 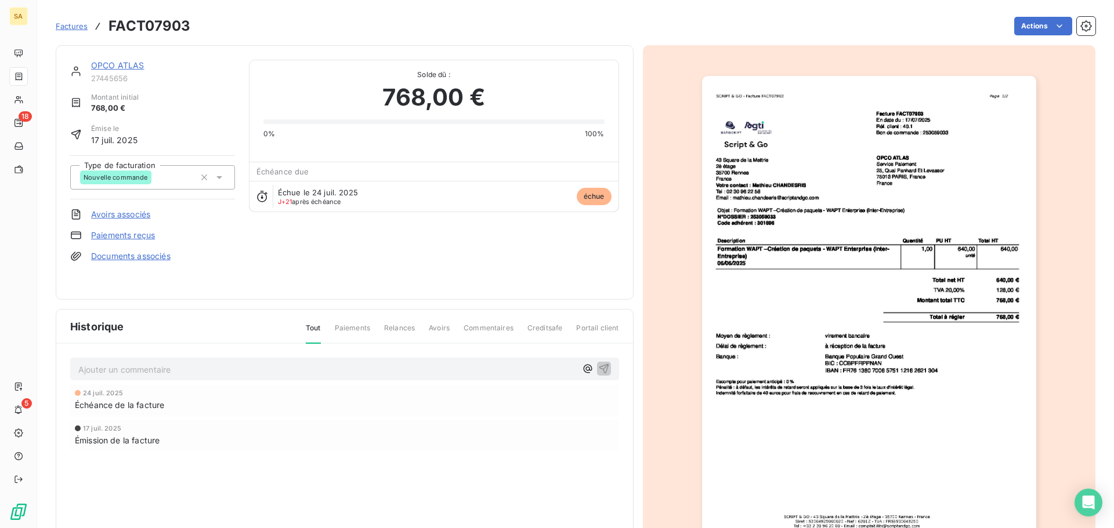 I want to click on span: après échéance, so click(x=309, y=202).